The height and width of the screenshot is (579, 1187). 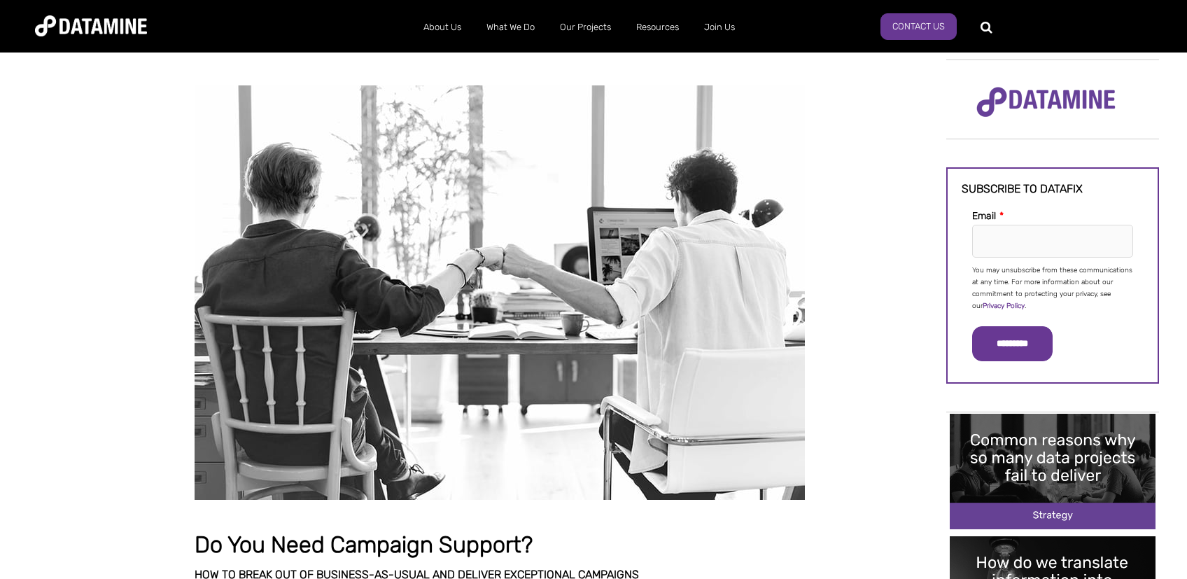 I want to click on a: Privacy Policy, so click(x=1003, y=306).